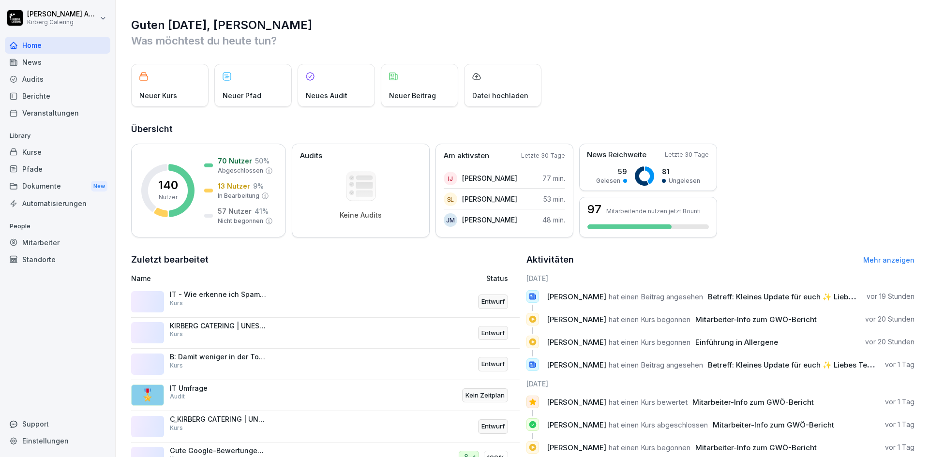  What do you see at coordinates (58, 169) in the screenshot?
I see `a: Pfade` at bounding box center [58, 169].